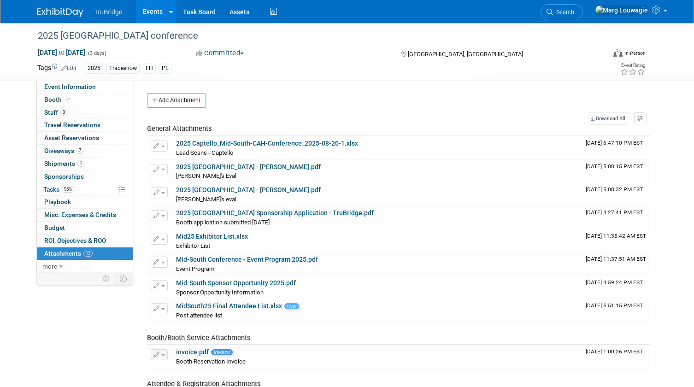  I want to click on span: Event Information, so click(70, 87).